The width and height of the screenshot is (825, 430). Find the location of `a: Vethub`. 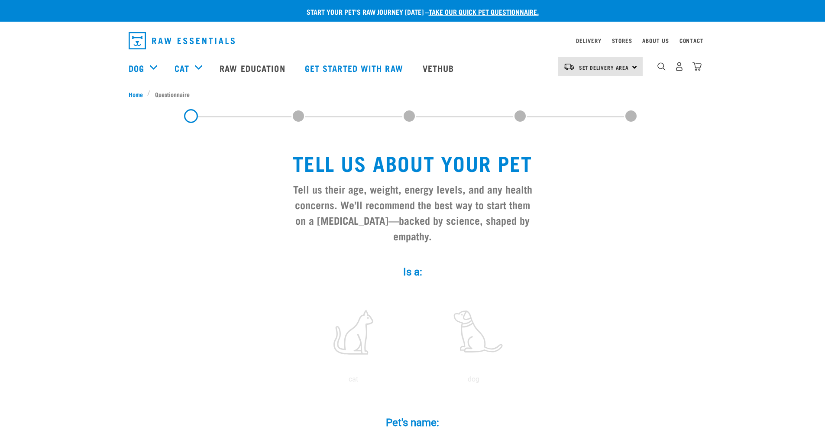

a: Vethub is located at coordinates (440, 68).